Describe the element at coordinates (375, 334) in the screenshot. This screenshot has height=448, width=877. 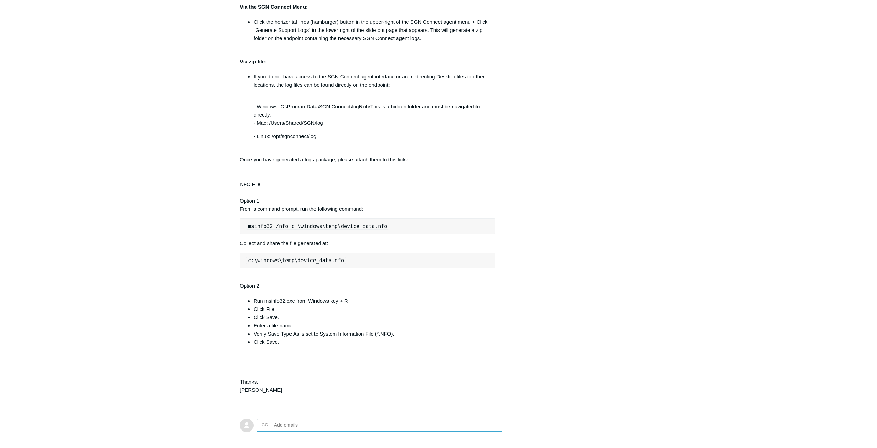
I see `li: Verify Save Type As is set to System Information File (*.NFO).` at that location.